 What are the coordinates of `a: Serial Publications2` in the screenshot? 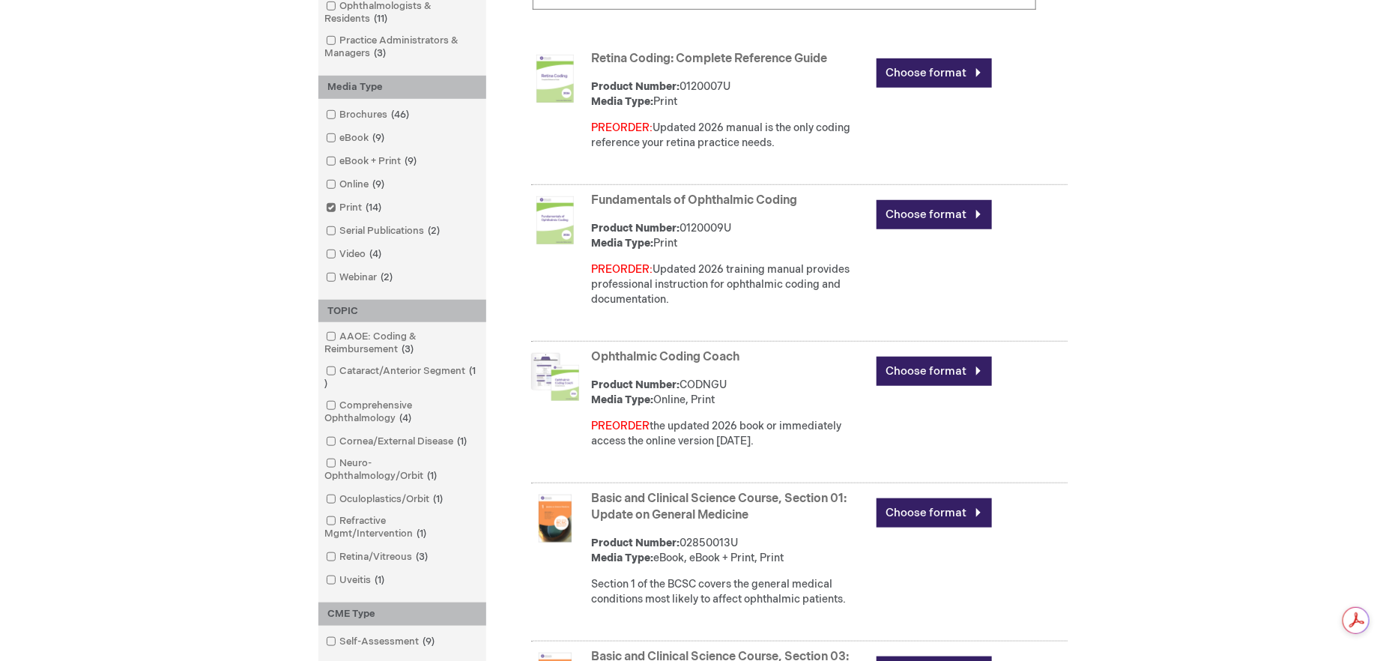 It's located at (384, 231).